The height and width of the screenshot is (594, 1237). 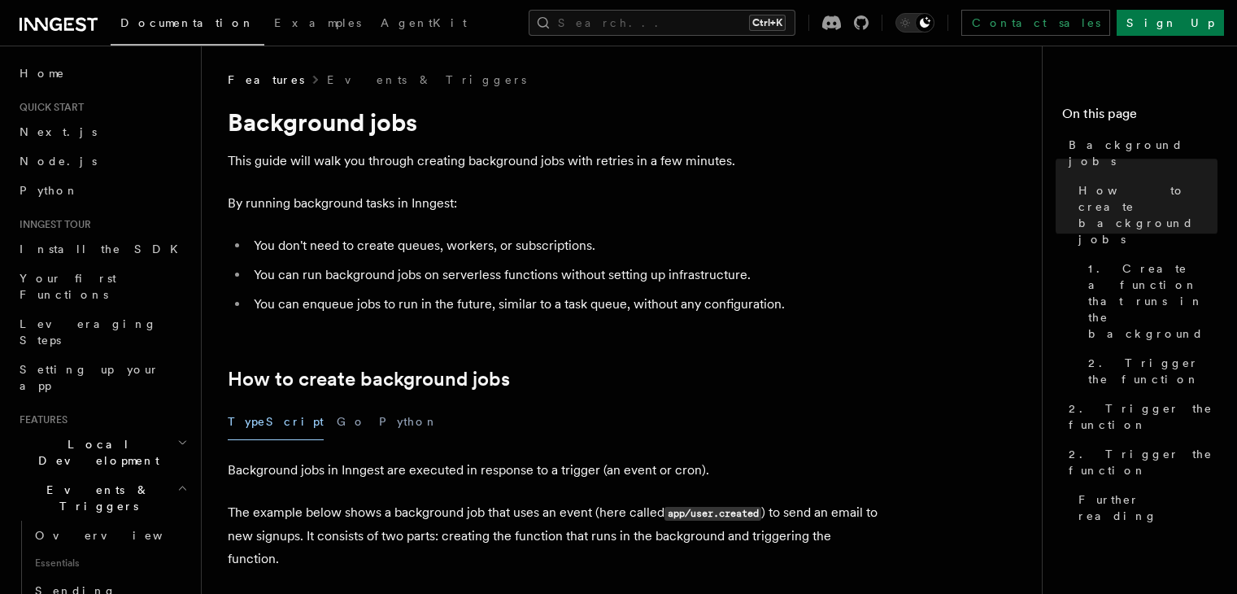 What do you see at coordinates (95, 452) in the screenshot?
I see `span: Local Development` at bounding box center [95, 452].